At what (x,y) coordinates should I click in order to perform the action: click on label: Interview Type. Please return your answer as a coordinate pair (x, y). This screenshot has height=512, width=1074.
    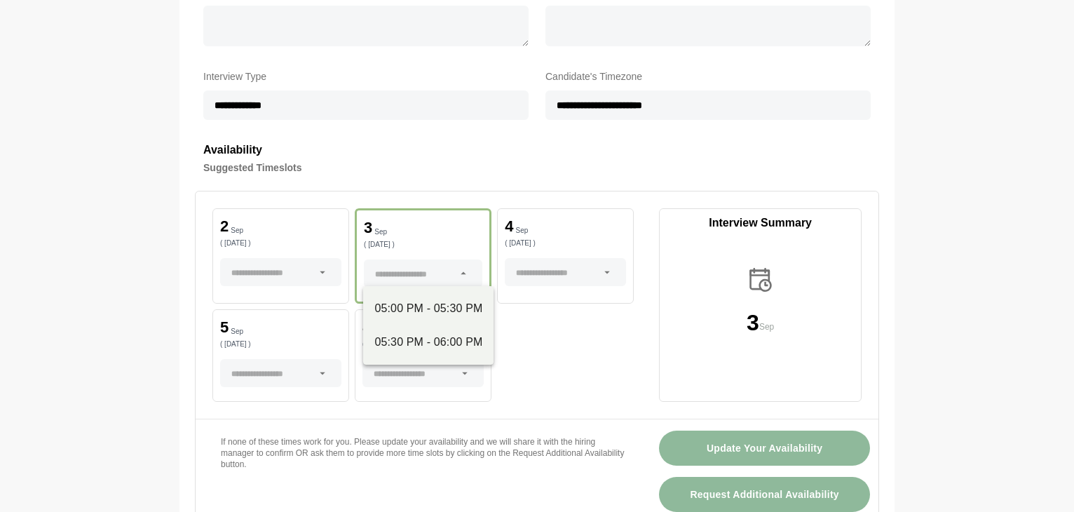
    Looking at the image, I should click on (366, 76).